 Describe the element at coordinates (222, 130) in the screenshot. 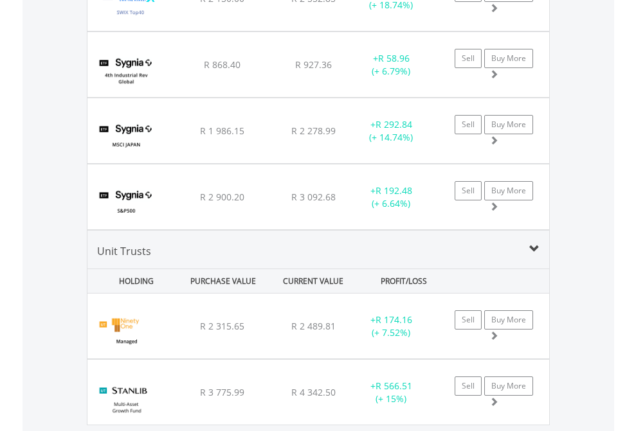

I see `span: R 1 986.15` at that location.